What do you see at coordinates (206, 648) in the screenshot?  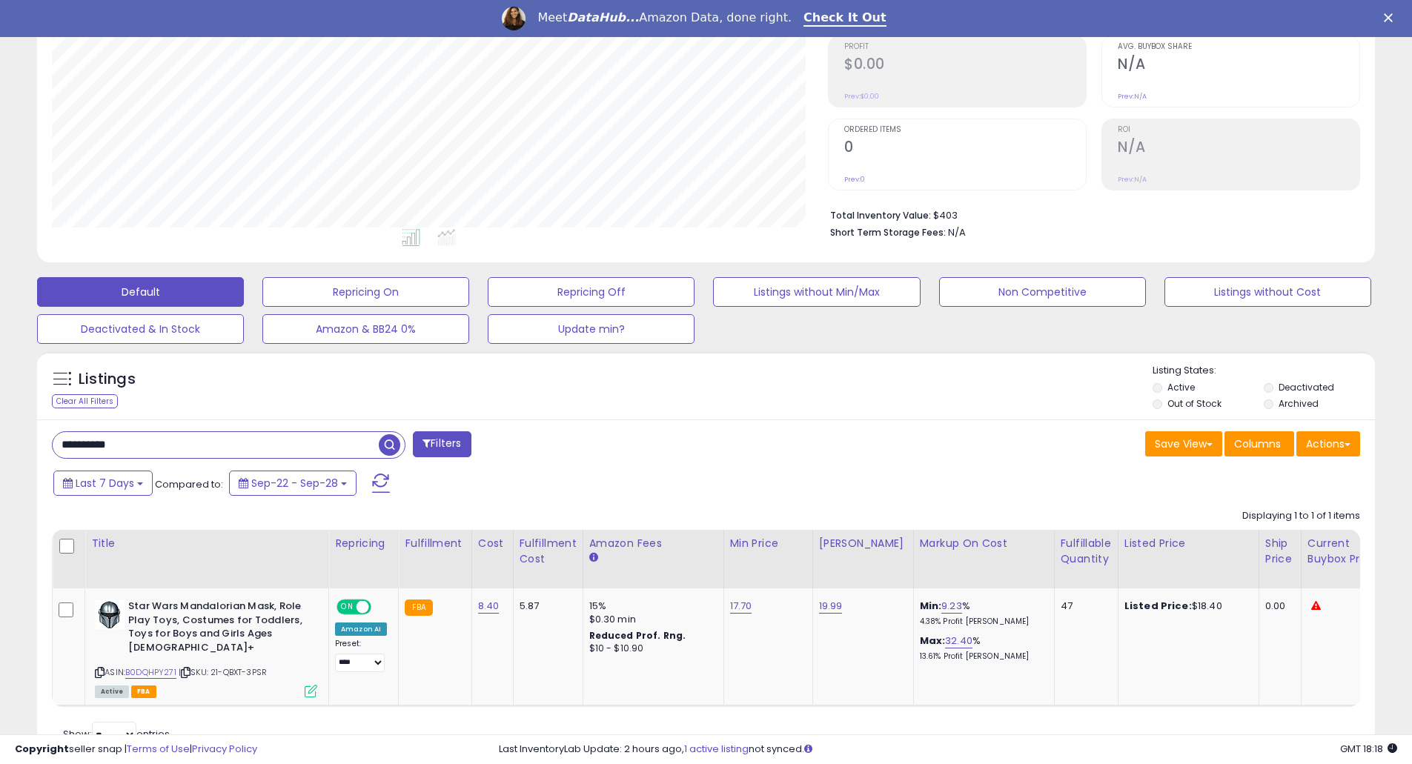 I see `div: ASIN:` at bounding box center [206, 648].